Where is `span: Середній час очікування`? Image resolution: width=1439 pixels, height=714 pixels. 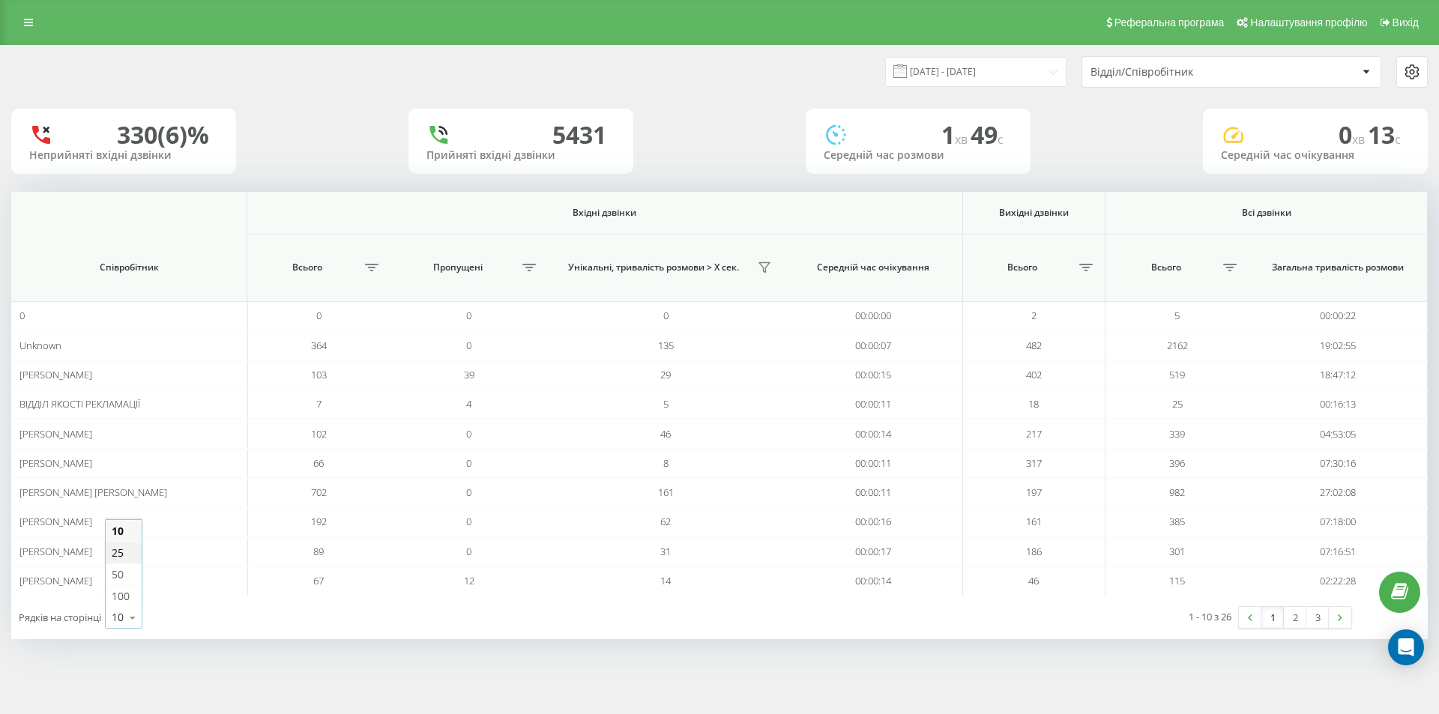
span: Середній час очікування is located at coordinates (873, 268).